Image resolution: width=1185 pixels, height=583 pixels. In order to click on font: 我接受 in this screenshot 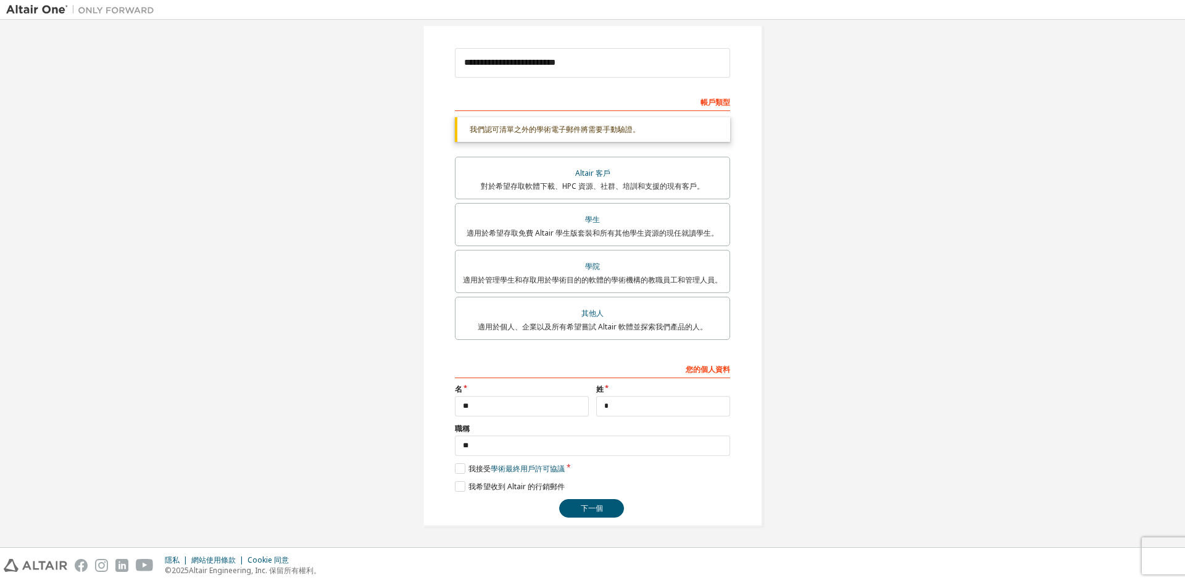, I will do `click(480, 468)`.